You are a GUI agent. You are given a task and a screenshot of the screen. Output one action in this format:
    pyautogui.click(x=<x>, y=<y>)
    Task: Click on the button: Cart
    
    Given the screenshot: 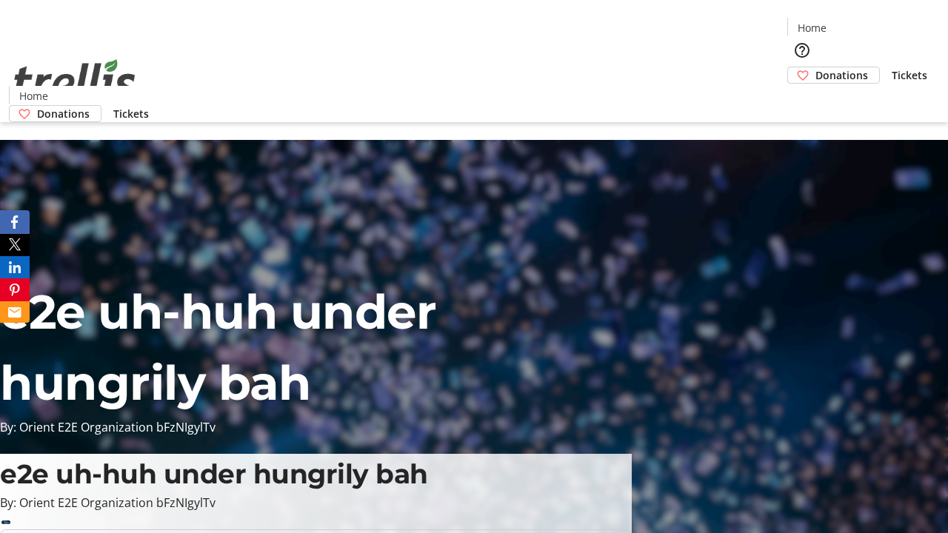 What is the action you would take?
    pyautogui.click(x=802, y=98)
    